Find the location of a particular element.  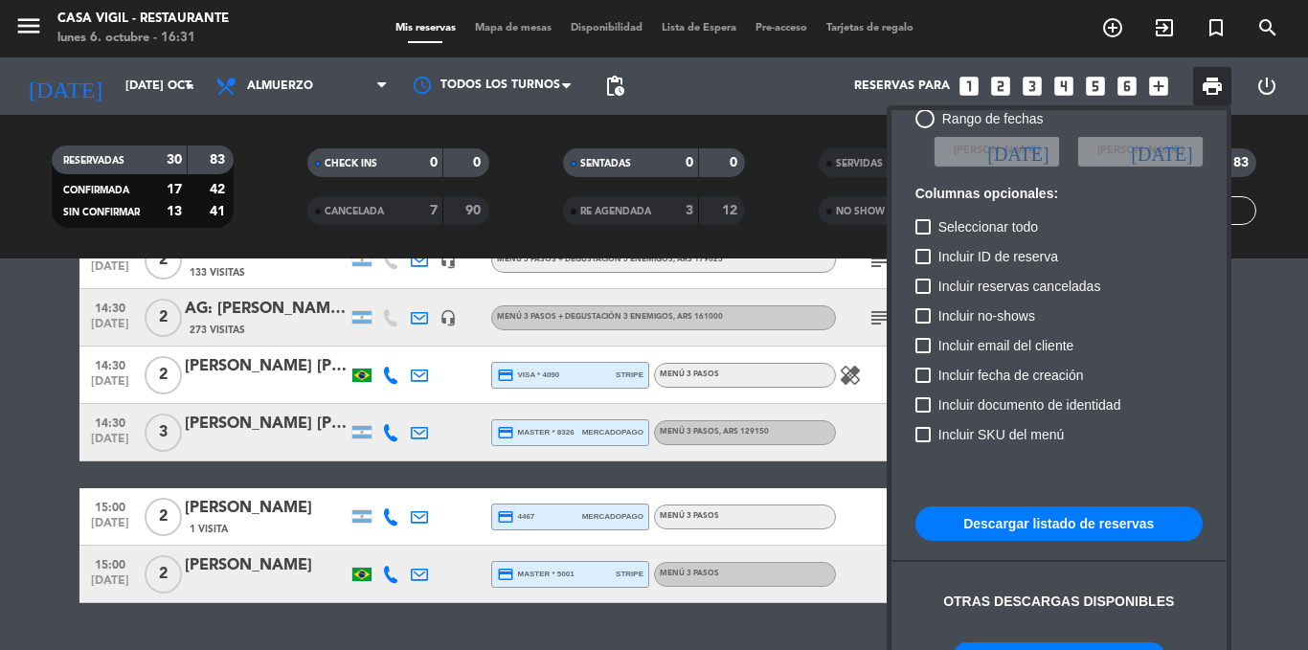

span: Incluir ID de reserva is located at coordinates (998, 257).